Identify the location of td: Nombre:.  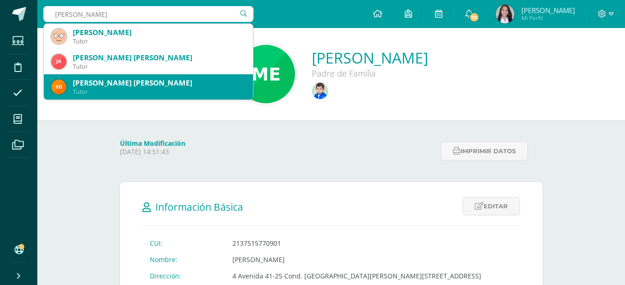
(184, 259).